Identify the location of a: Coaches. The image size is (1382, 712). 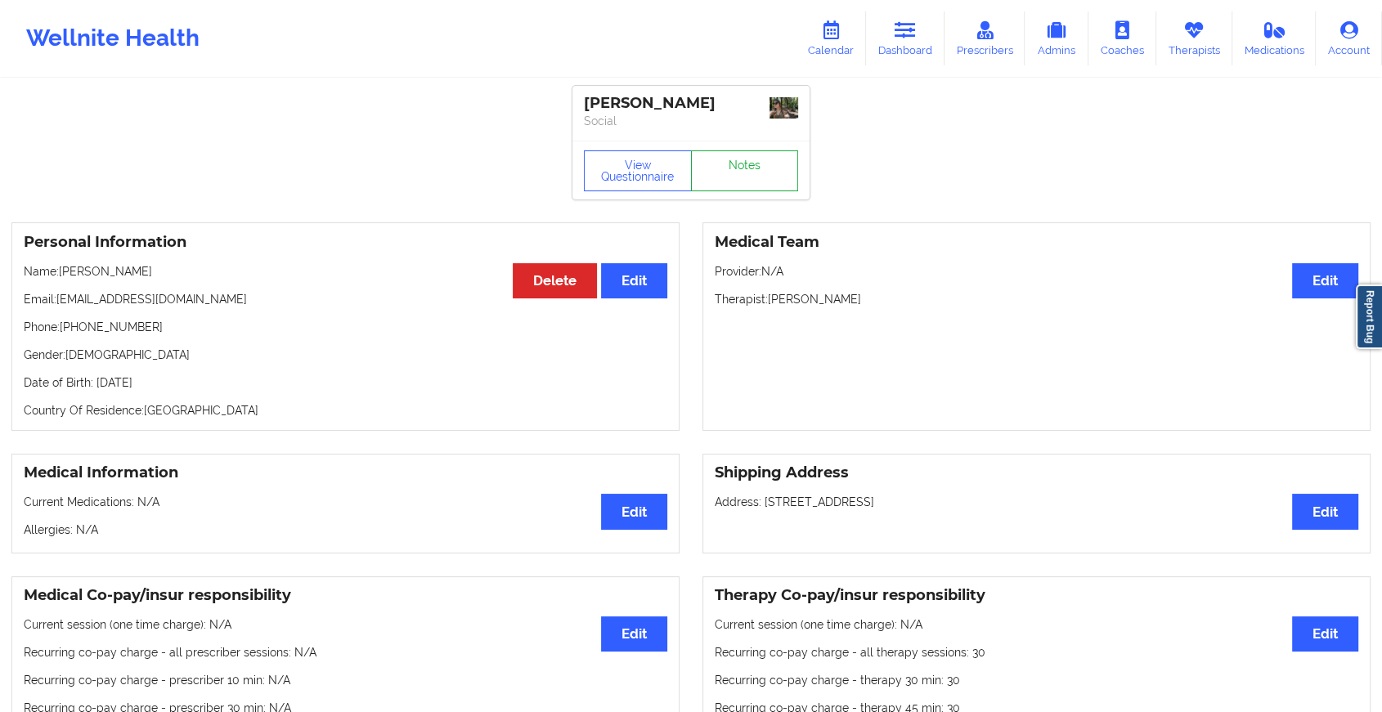
(1122, 38).